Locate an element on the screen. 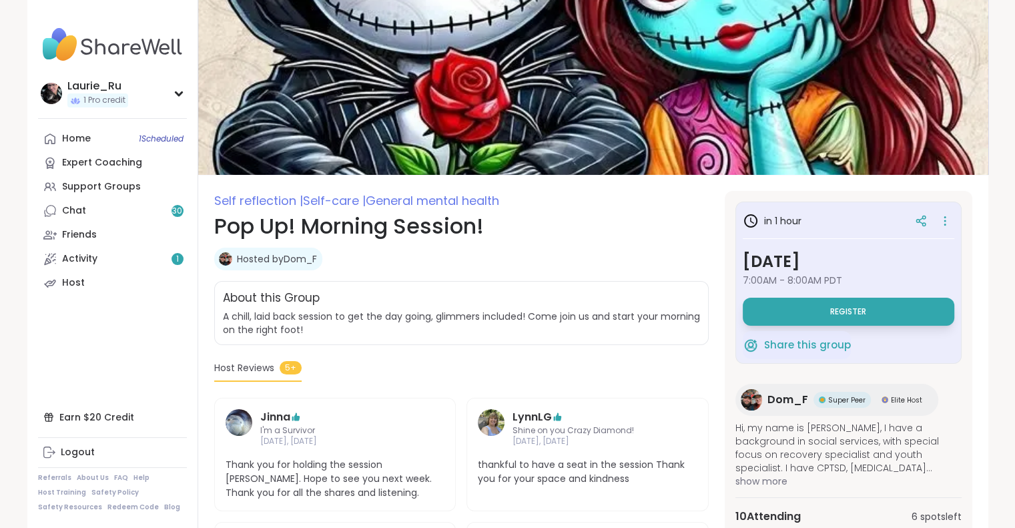 This screenshot has height=528, width=1015. a: Chat30 is located at coordinates (112, 211).